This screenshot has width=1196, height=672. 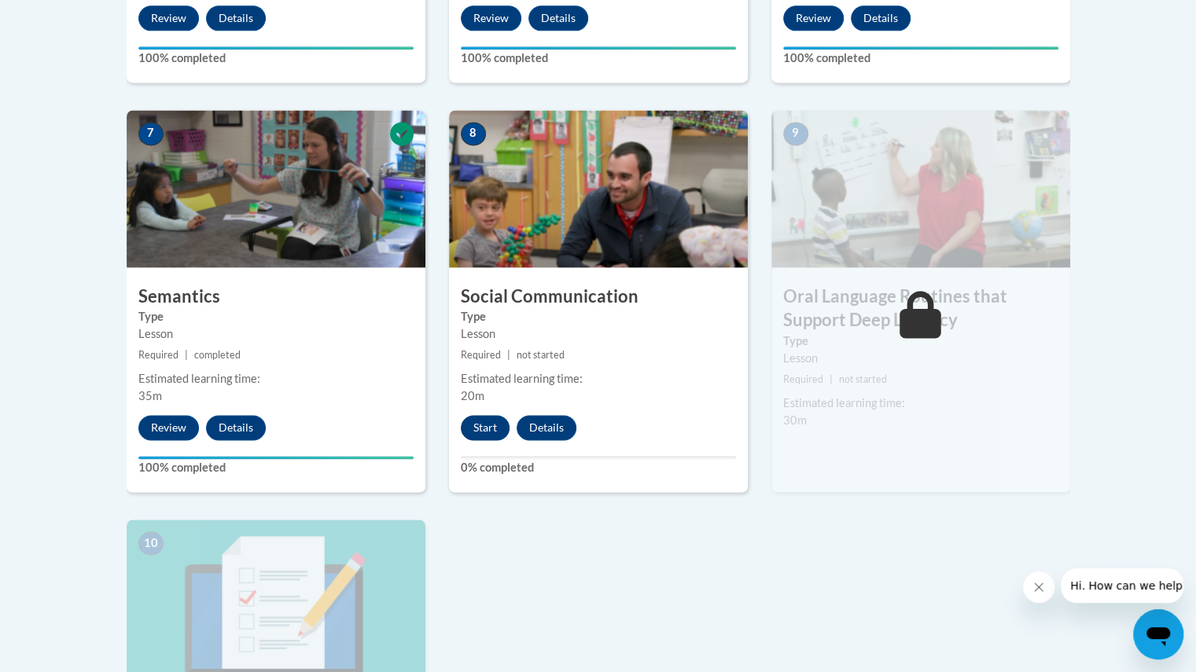 I want to click on label: 0% completed, so click(x=598, y=468).